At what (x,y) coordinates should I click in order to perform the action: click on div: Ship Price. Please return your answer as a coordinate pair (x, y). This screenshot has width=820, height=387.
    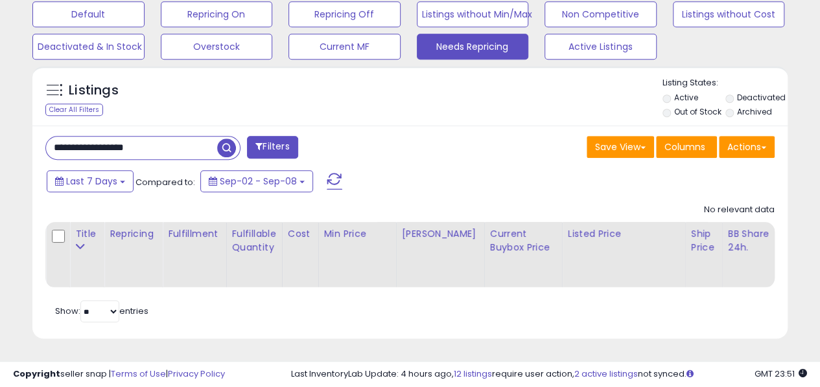
    Looking at the image, I should click on (704, 241).